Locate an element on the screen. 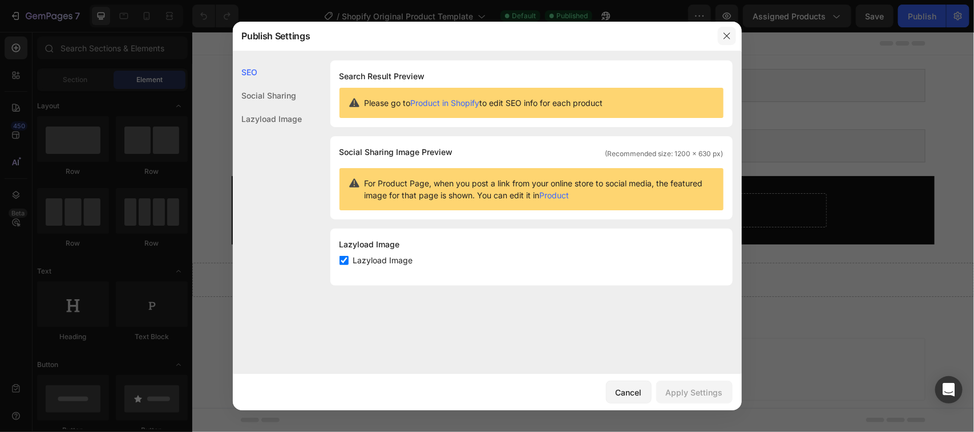 The width and height of the screenshot is (974, 432). a: Product is located at coordinates (554, 195).